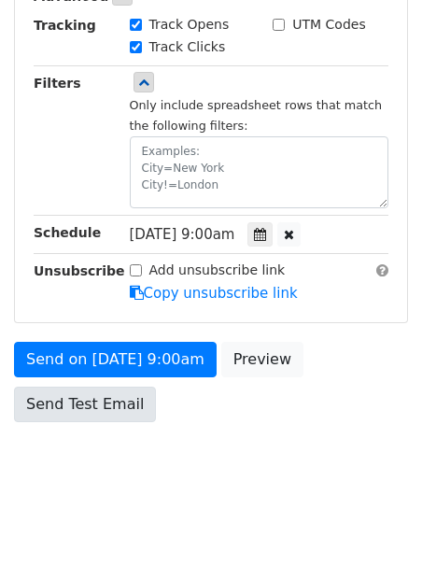 The height and width of the screenshot is (580, 422). What do you see at coordinates (262, 359) in the screenshot?
I see `a: Preview` at bounding box center [262, 359].